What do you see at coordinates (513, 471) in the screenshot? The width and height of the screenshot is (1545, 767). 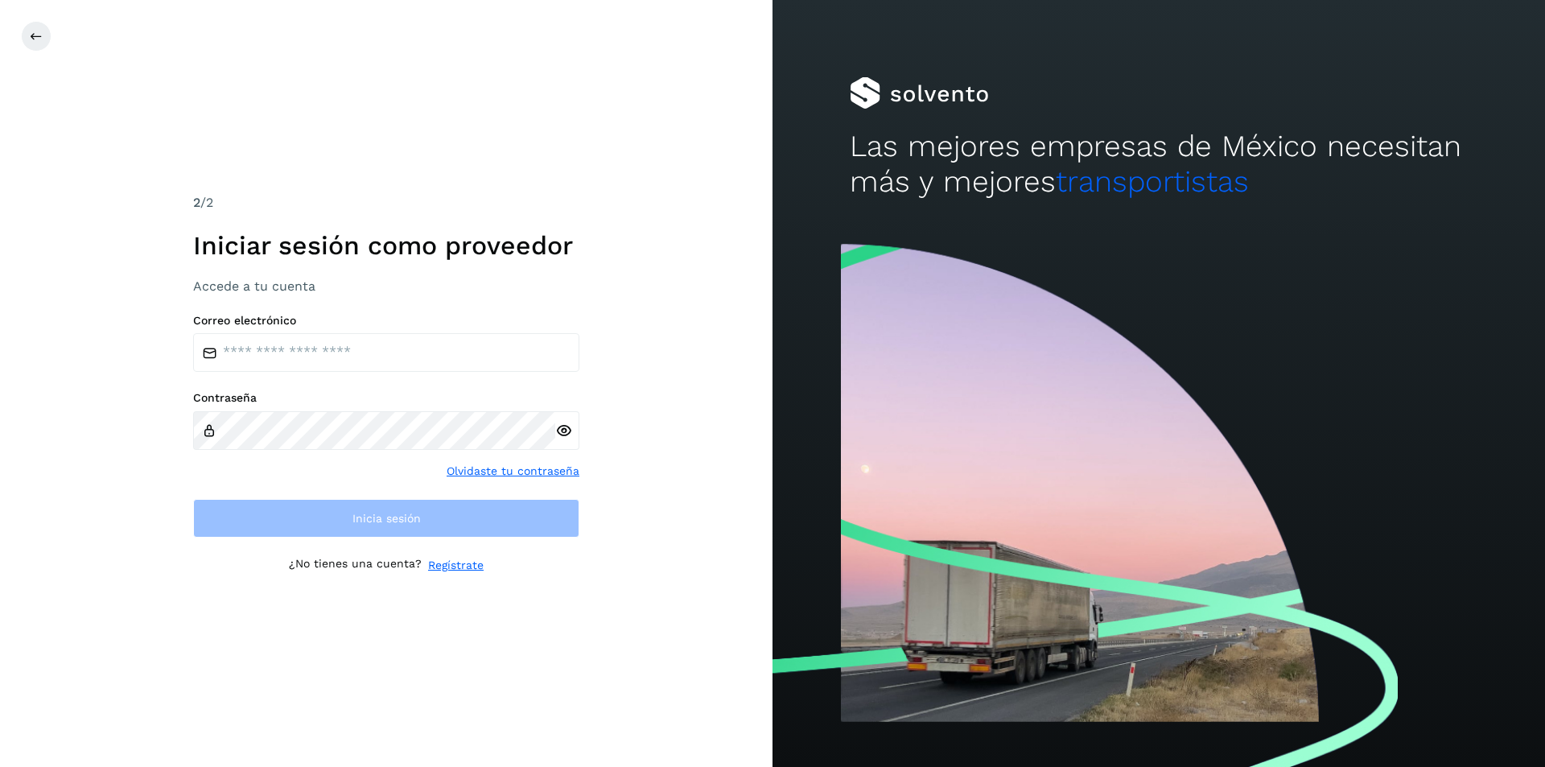 I see `a: Olvidaste tu contraseña` at bounding box center [513, 471].